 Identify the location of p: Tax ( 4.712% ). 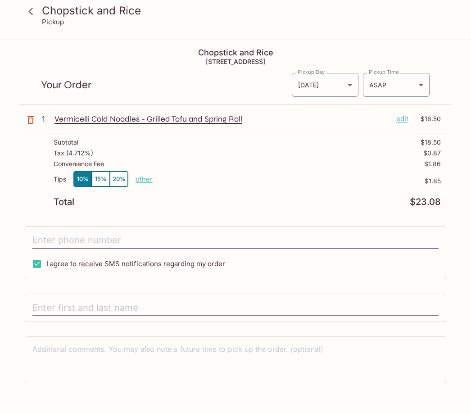
(73, 153).